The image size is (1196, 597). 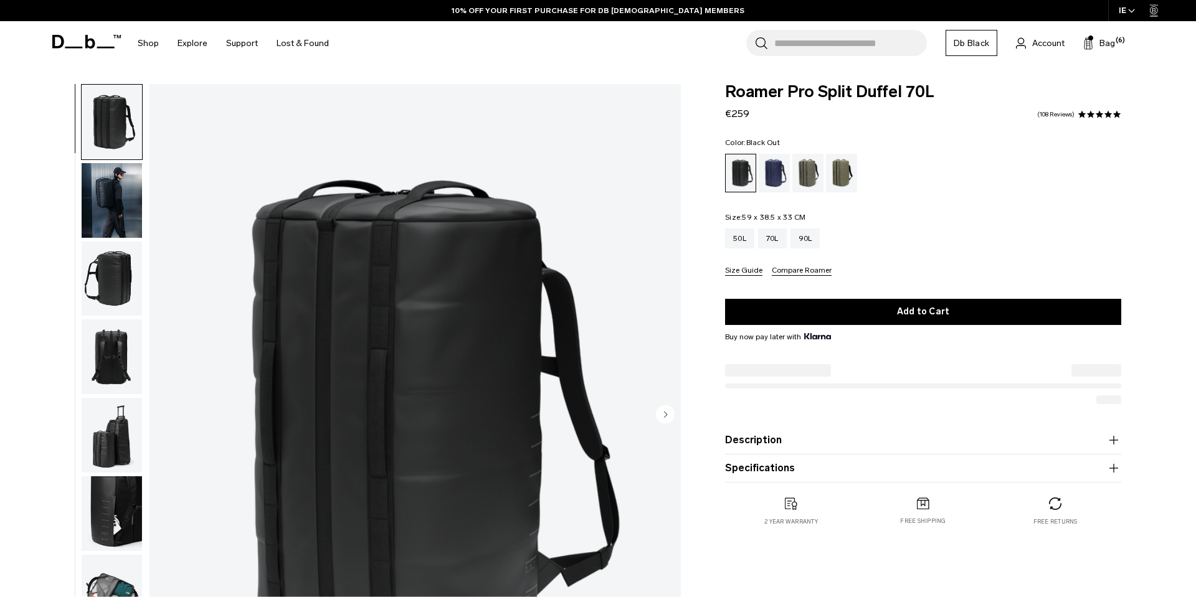 What do you see at coordinates (741, 173) in the screenshot?
I see `a: Black Out` at bounding box center [741, 173].